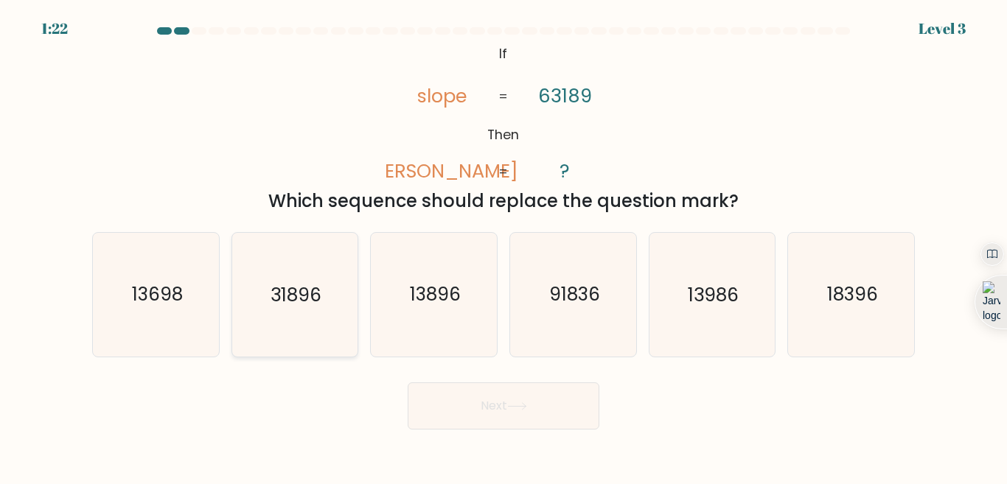  I want to click on text: 18396, so click(852, 294).